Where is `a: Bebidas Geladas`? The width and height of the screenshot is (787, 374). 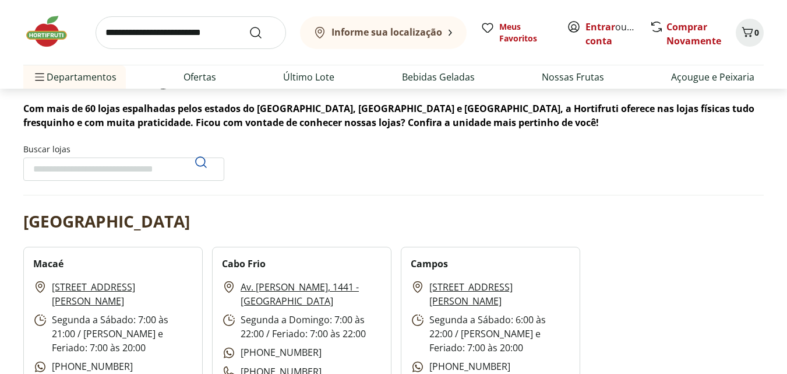 a: Bebidas Geladas is located at coordinates (438, 77).